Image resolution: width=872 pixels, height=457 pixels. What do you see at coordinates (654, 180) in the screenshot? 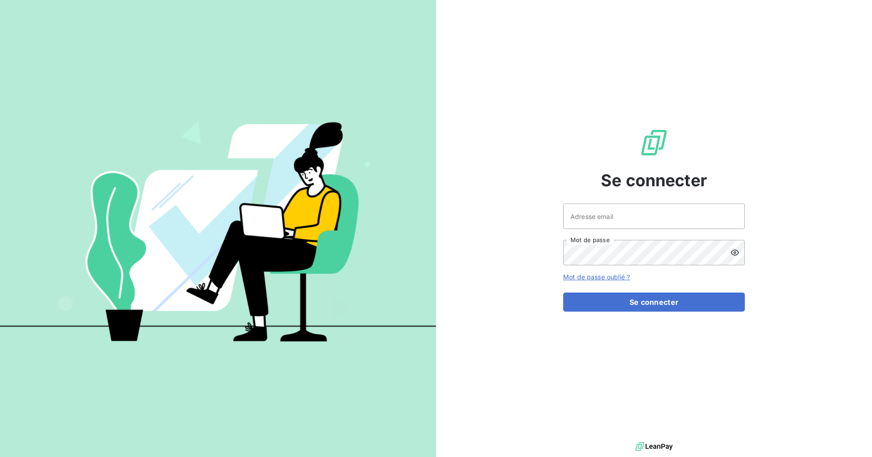
I see `span: Se connecter` at bounding box center [654, 180].